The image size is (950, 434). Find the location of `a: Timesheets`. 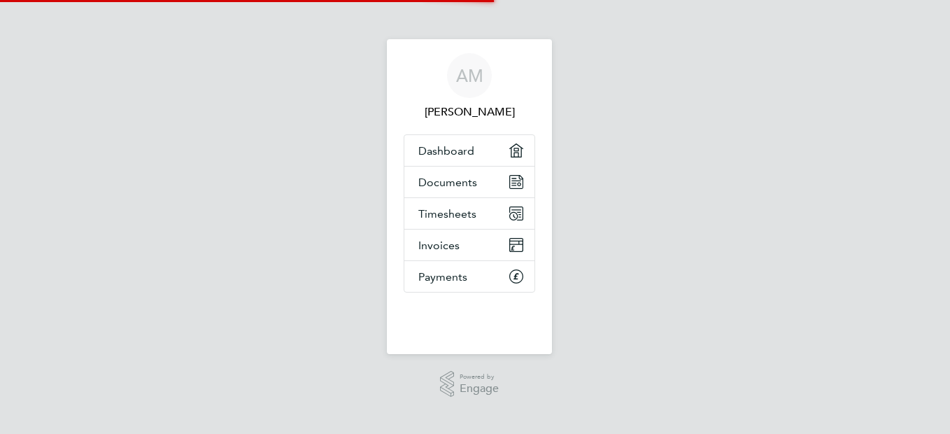

a: Timesheets is located at coordinates (469, 213).